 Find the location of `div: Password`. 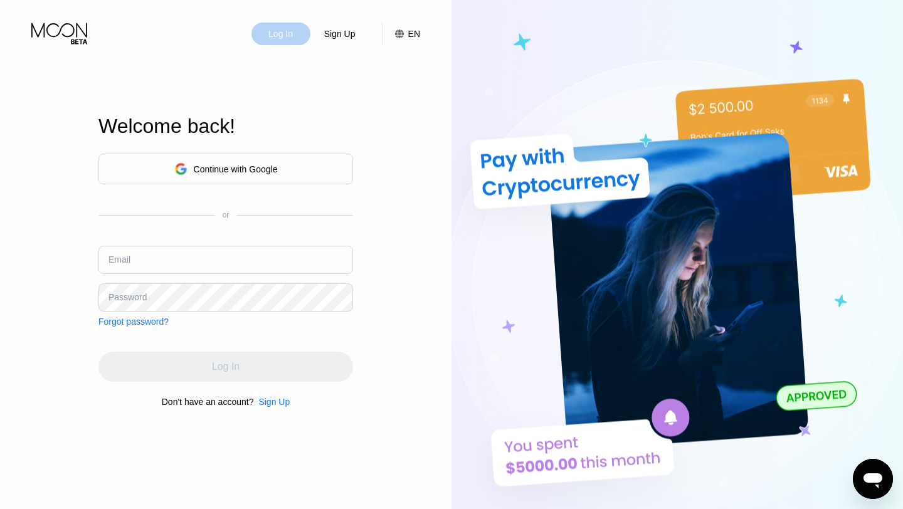

div: Password is located at coordinates (127, 297).